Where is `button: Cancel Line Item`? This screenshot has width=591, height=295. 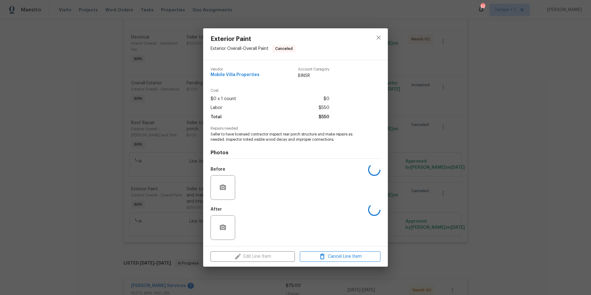 button: Cancel Line Item is located at coordinates (340, 256).